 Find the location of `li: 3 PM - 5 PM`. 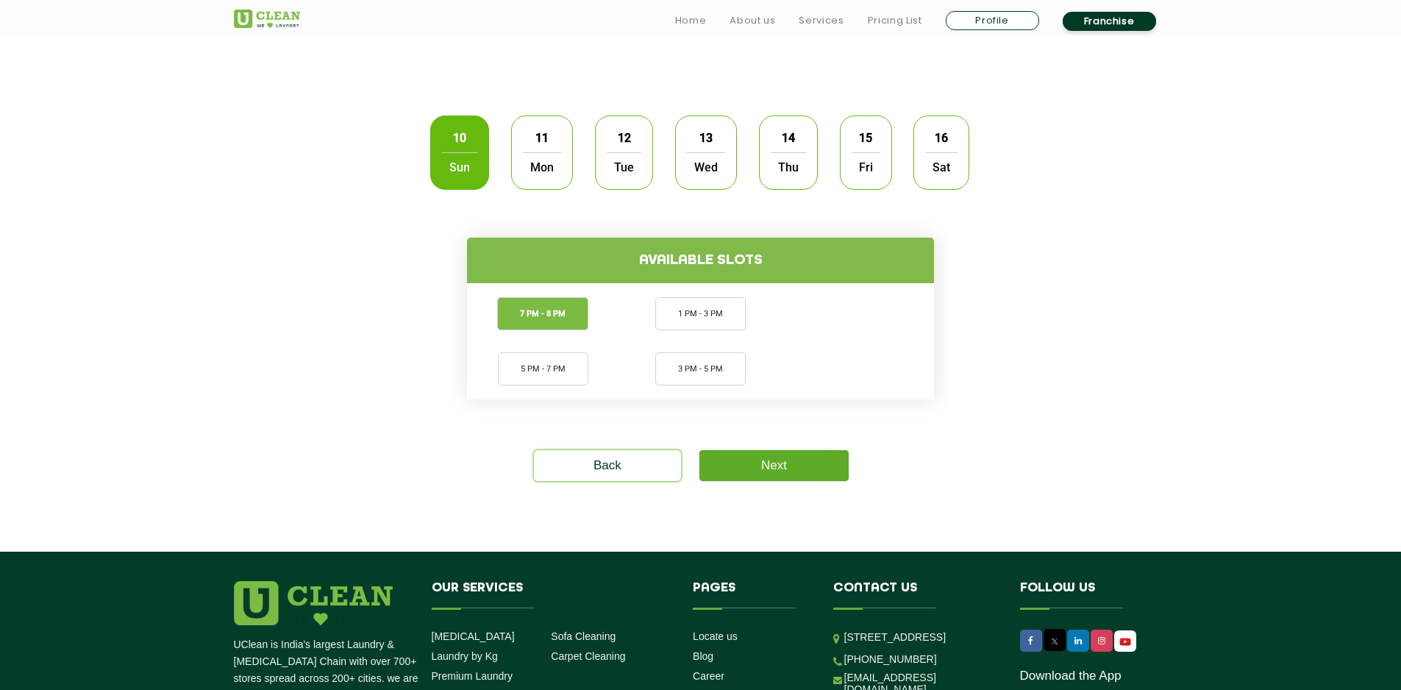

li: 3 PM - 5 PM is located at coordinates (700, 369).